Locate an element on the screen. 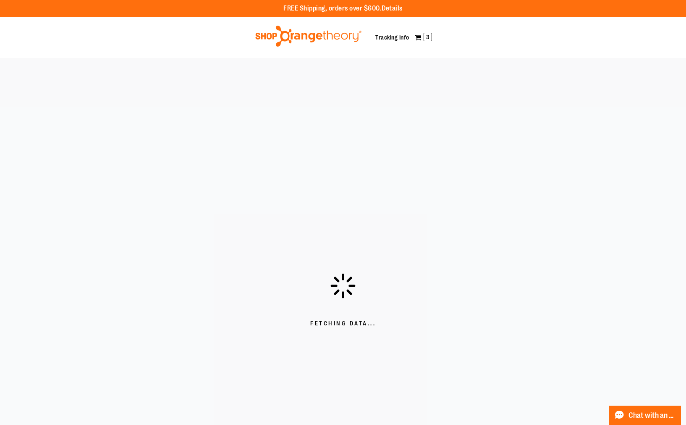  img: Shop Orangetheory is located at coordinates (308, 36).